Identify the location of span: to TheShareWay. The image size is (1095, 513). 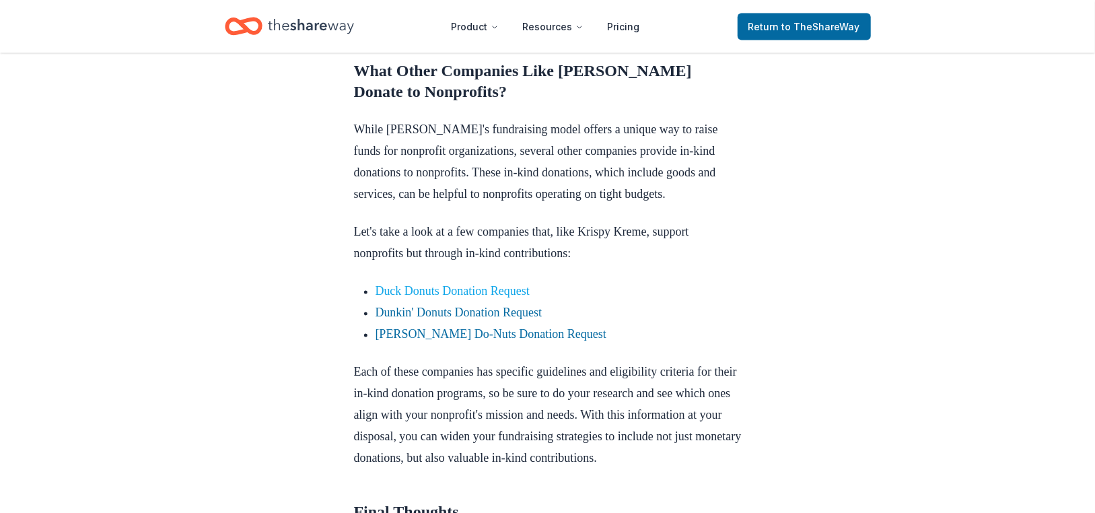
(821, 26).